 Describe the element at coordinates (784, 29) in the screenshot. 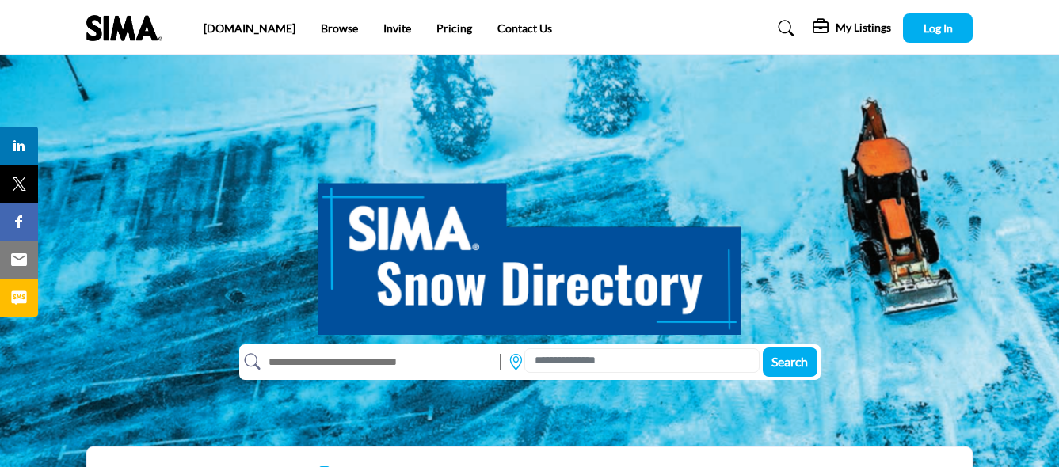

I see `a: Search` at that location.